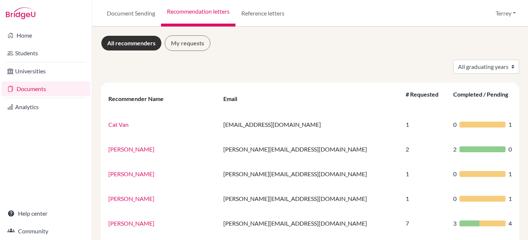  I want to click on td: 7, so click(425, 223).